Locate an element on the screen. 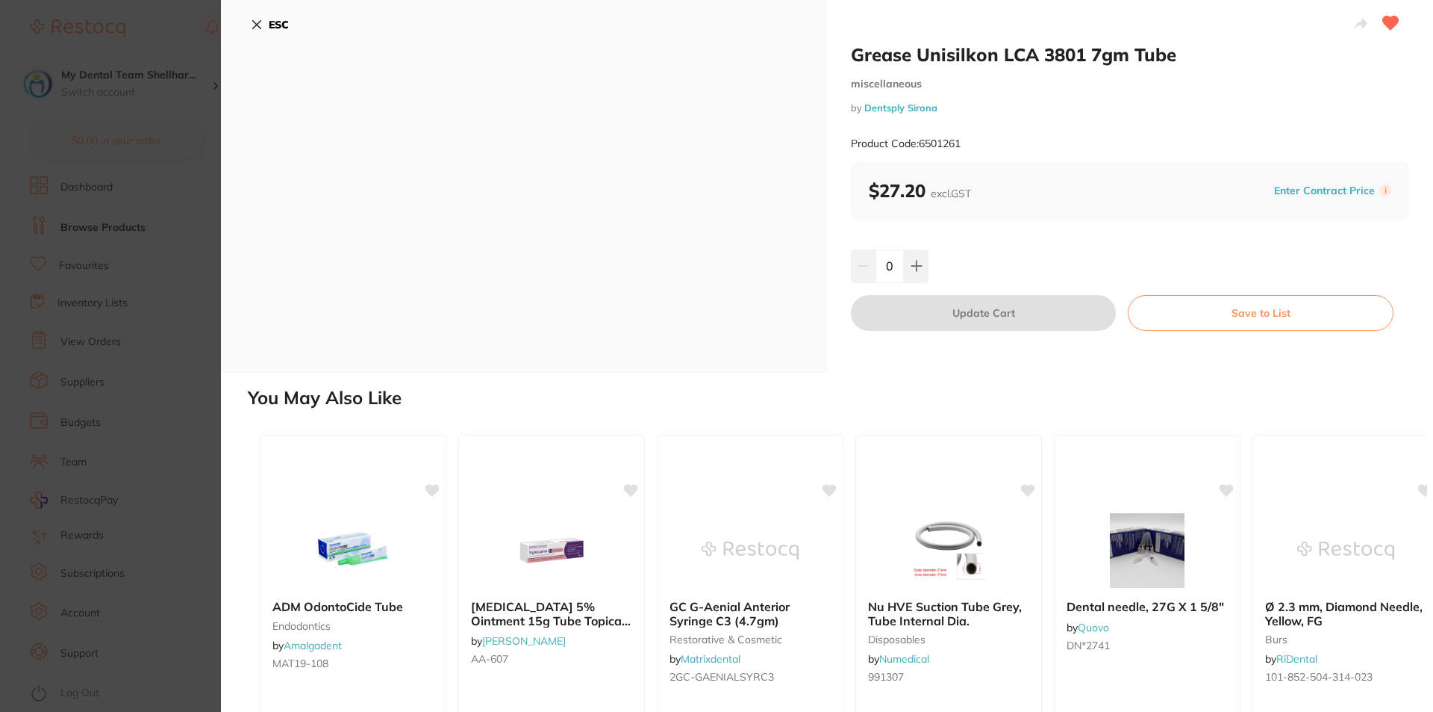 The width and height of the screenshot is (1433, 712). label: i is located at coordinates (1386, 190).